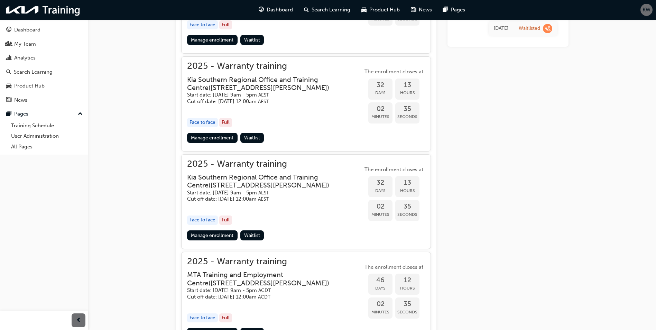 Image resolution: width=656 pixels, height=330 pixels. Describe the element at coordinates (454, 10) in the screenshot. I see `a: pages-iconPages` at that location.